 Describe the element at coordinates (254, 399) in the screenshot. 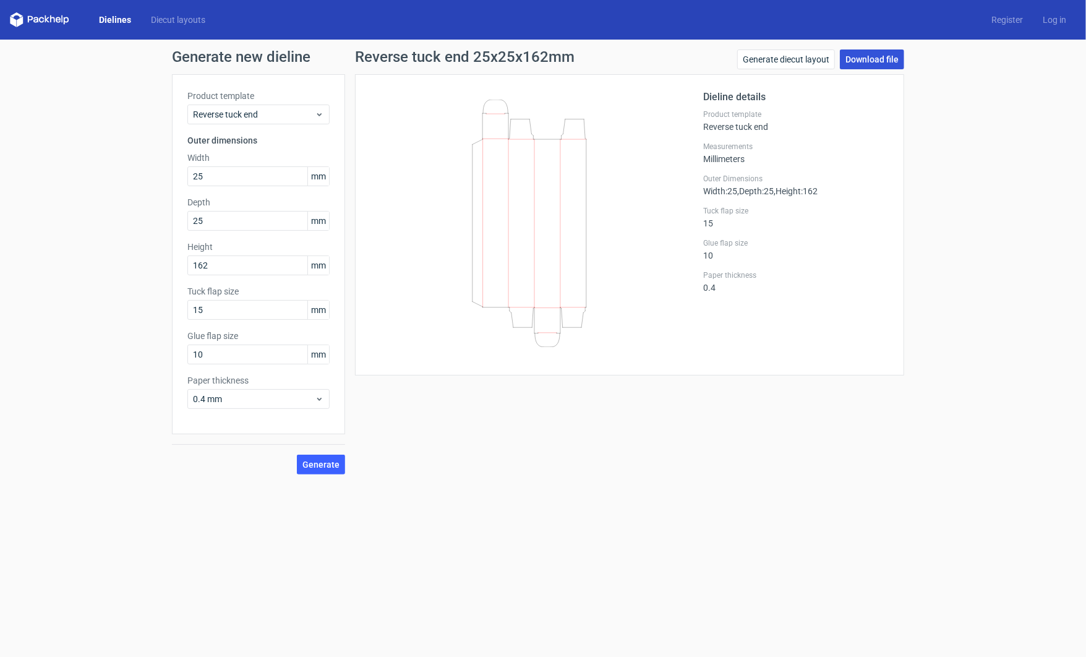

I see `span: 0.4 mm` at that location.